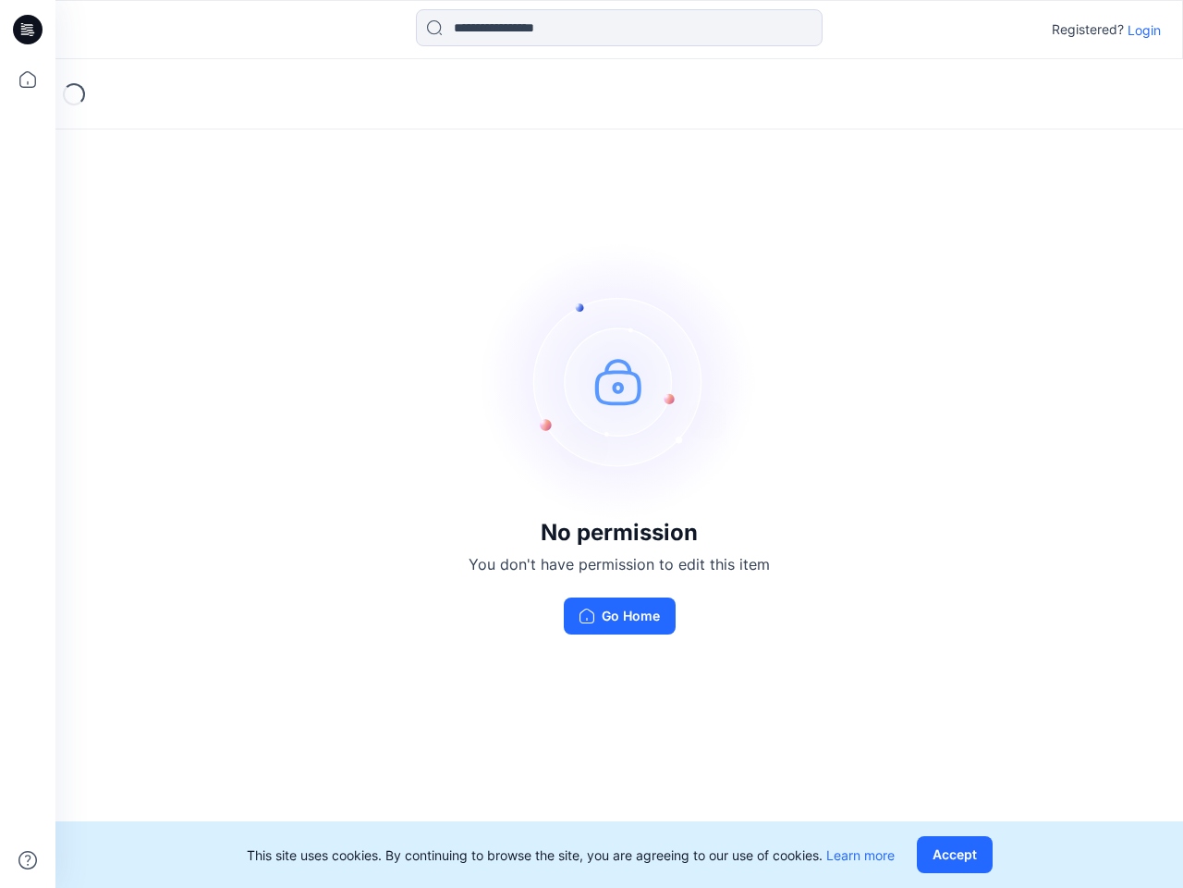 This screenshot has width=1183, height=888. I want to click on p: You don't have permission to edit this item, so click(619, 564).